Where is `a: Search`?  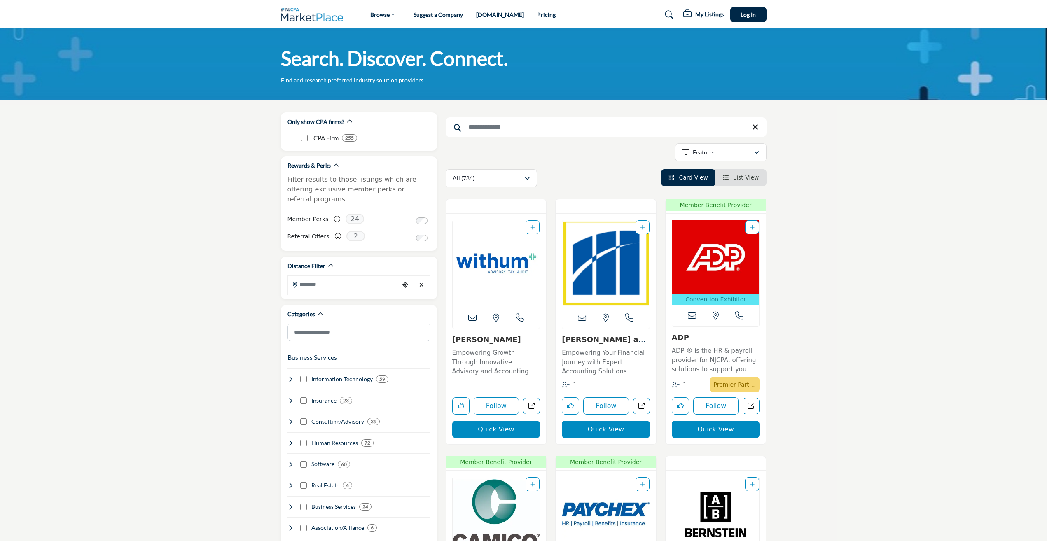
a: Search is located at coordinates (668, 15).